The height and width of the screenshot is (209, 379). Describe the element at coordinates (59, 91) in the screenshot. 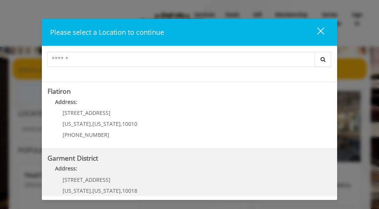

I see `b: Flatiron` at that location.